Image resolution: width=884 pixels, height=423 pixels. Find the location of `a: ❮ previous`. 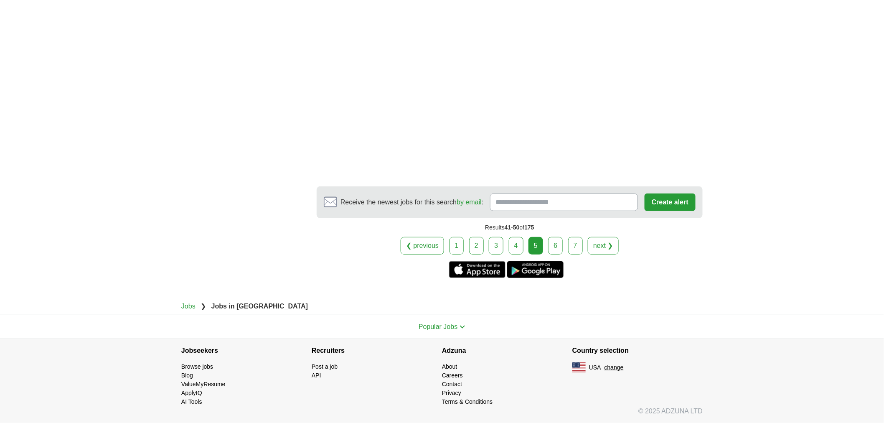

a: ❮ previous is located at coordinates (422, 246).